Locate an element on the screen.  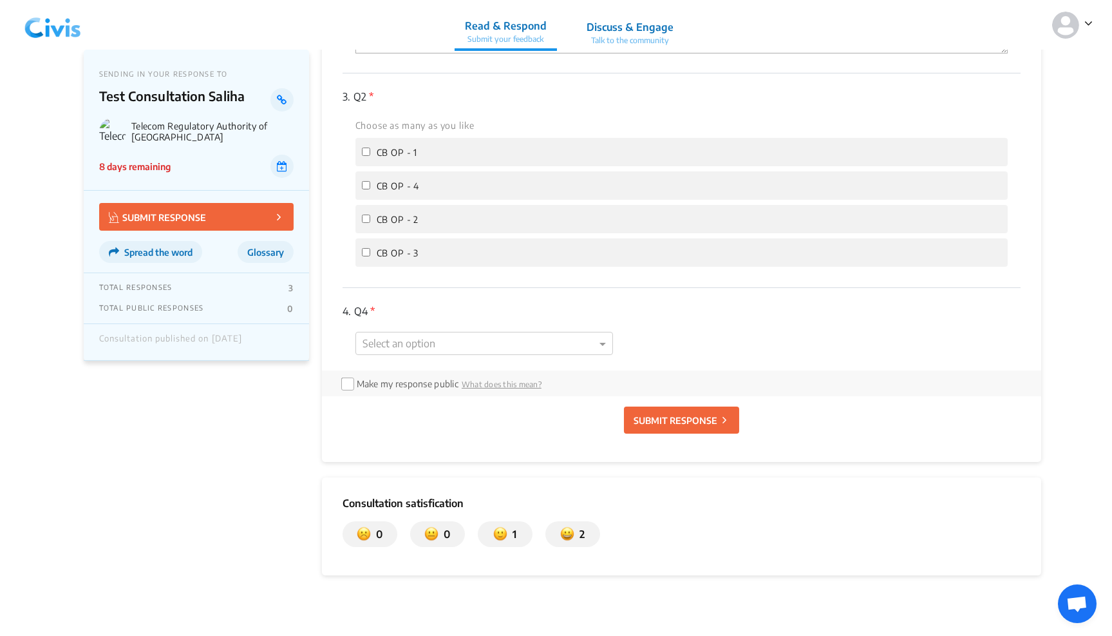
input: CB OP - 2 is located at coordinates (366, 218).